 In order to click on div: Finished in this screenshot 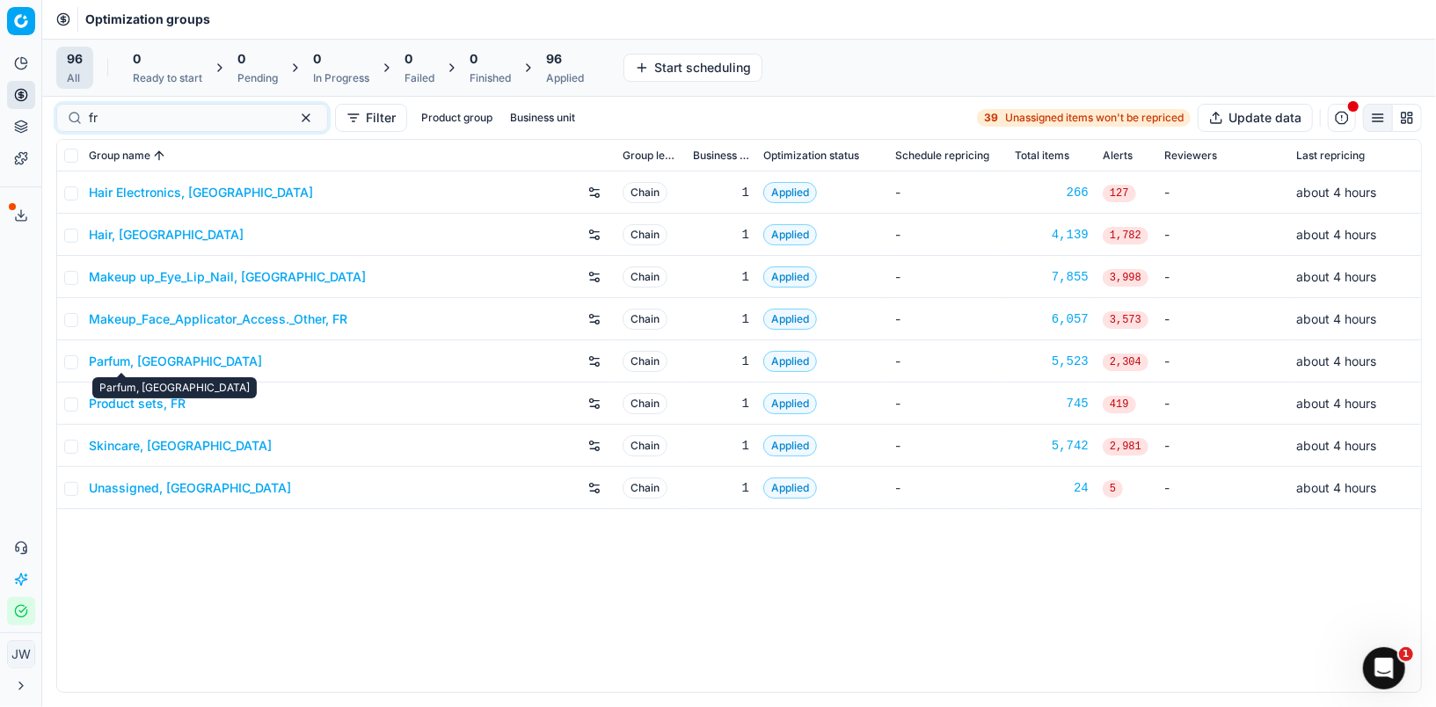, I will do `click(490, 78)`.